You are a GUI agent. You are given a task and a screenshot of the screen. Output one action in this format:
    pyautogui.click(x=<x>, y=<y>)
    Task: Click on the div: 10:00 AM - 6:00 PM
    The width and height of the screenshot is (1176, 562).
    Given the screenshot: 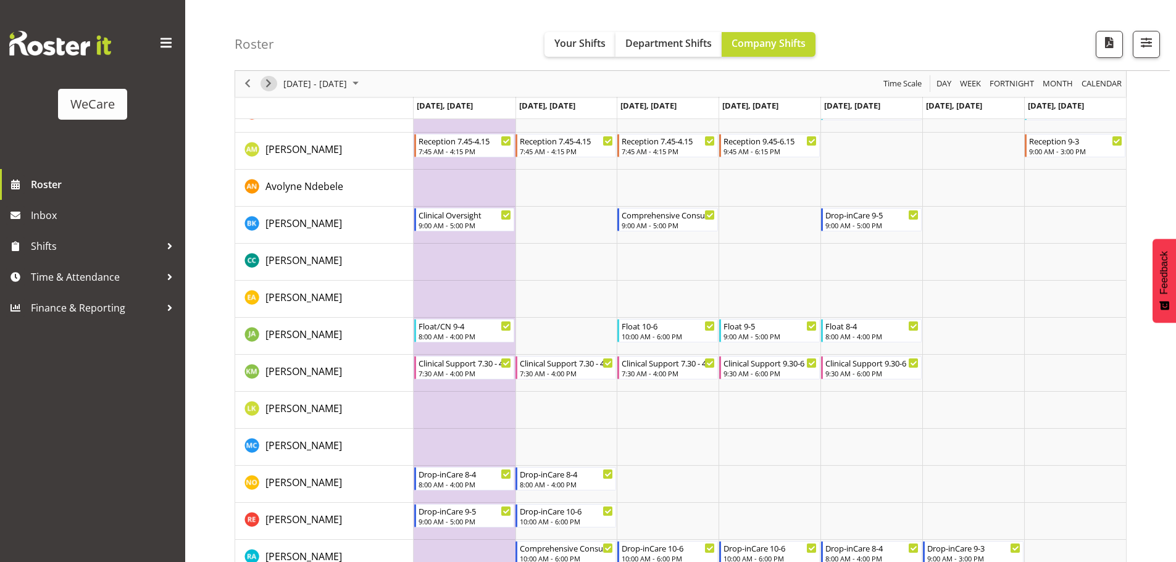 What is the action you would take?
    pyautogui.click(x=566, y=522)
    